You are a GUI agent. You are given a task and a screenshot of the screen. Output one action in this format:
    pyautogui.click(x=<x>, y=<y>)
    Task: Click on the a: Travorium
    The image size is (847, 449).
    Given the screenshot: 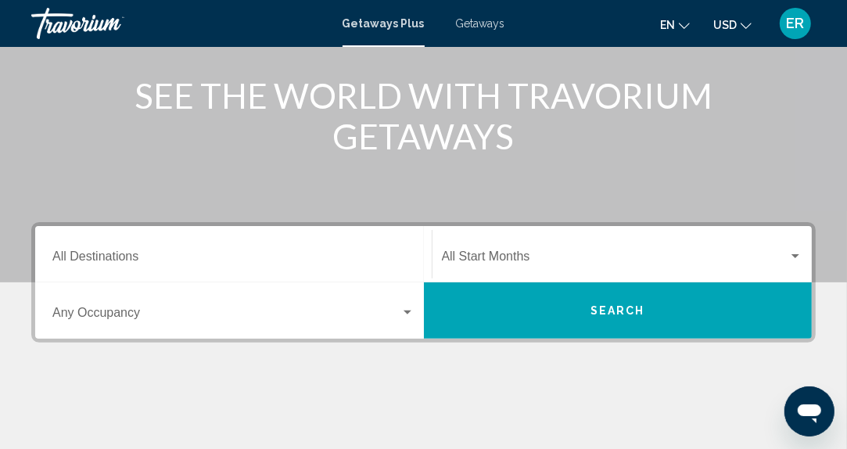 What is the action you would take?
    pyautogui.click(x=179, y=23)
    